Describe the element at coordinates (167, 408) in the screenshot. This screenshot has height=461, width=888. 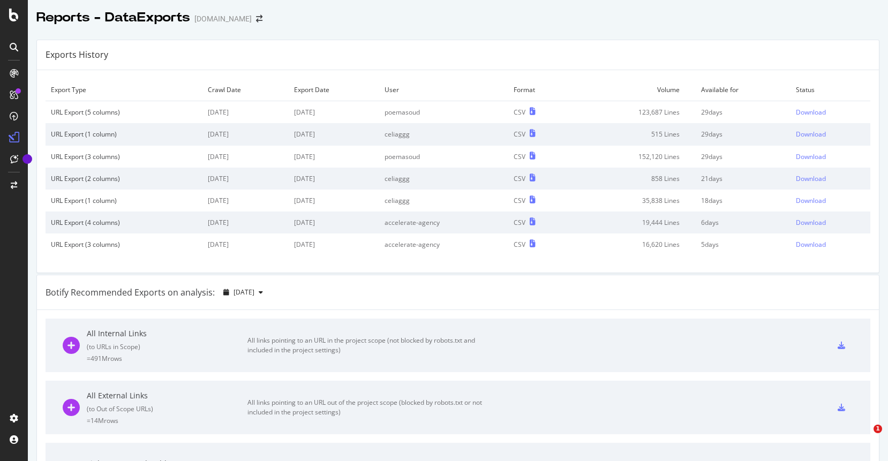
I see `div: ( to Out of Scope URLs )` at that location.